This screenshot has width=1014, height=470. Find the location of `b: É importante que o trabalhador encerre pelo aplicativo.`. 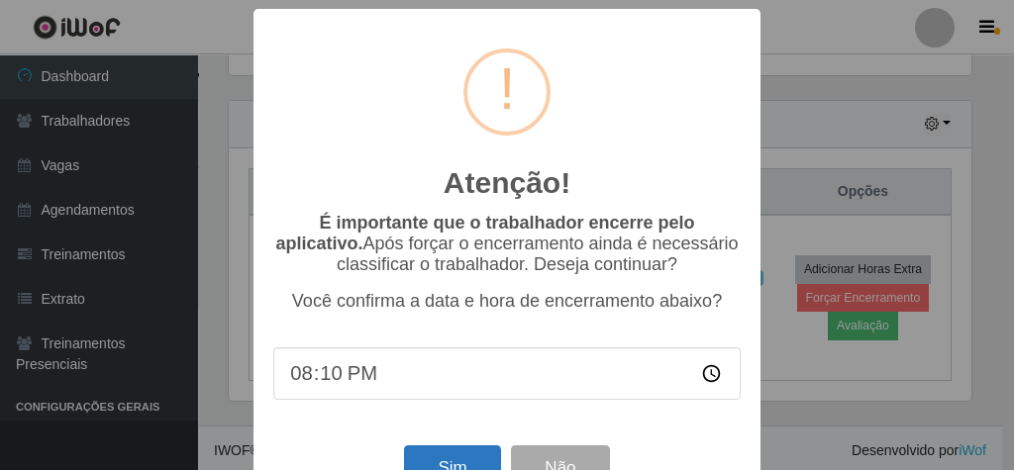

b: É importante que o trabalhador encerre pelo aplicativo. is located at coordinates (484, 233).